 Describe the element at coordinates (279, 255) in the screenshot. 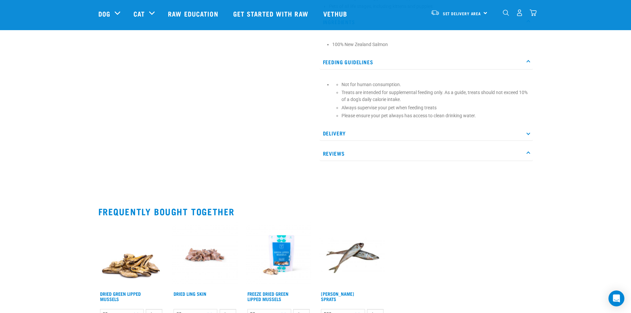

I see `img: RE Product Shoot 2023 Nov8551` at that location.